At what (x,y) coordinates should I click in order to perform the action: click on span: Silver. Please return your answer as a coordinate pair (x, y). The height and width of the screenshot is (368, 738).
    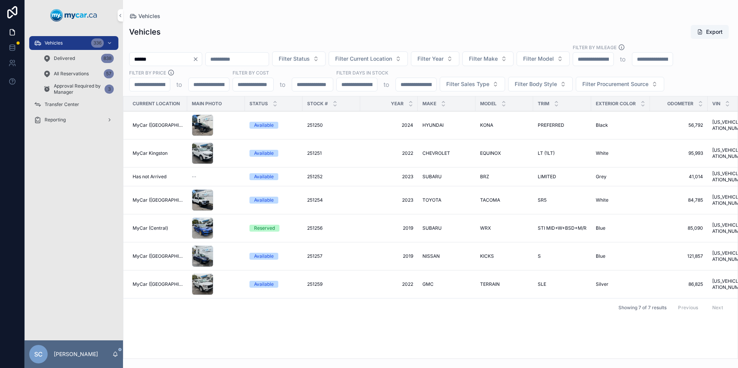
    Looking at the image, I should click on (602, 284).